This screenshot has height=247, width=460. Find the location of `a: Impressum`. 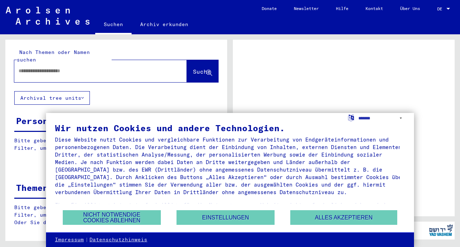

a: Impressum is located at coordinates (69, 239).